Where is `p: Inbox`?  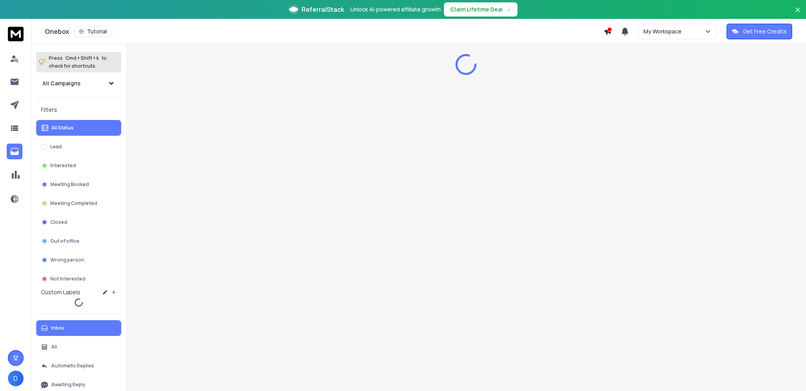
p: Inbox is located at coordinates (57, 328).